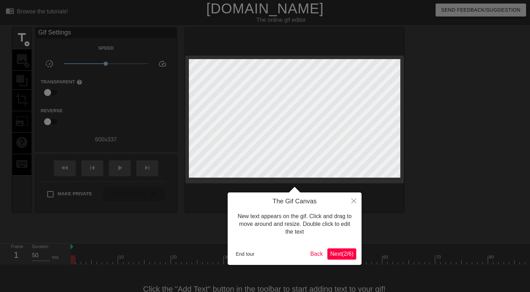 Image resolution: width=530 pixels, height=292 pixels. I want to click on button: End tour, so click(245, 254).